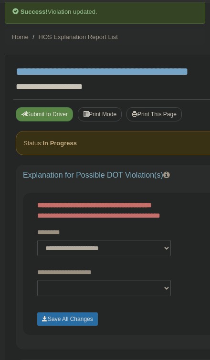 The width and height of the screenshot is (210, 360). Describe the element at coordinates (20, 37) in the screenshot. I see `a: Home` at that location.